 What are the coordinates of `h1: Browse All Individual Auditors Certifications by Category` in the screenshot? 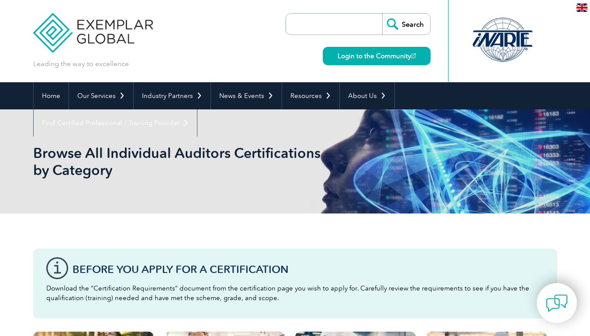 It's located at (201, 161).